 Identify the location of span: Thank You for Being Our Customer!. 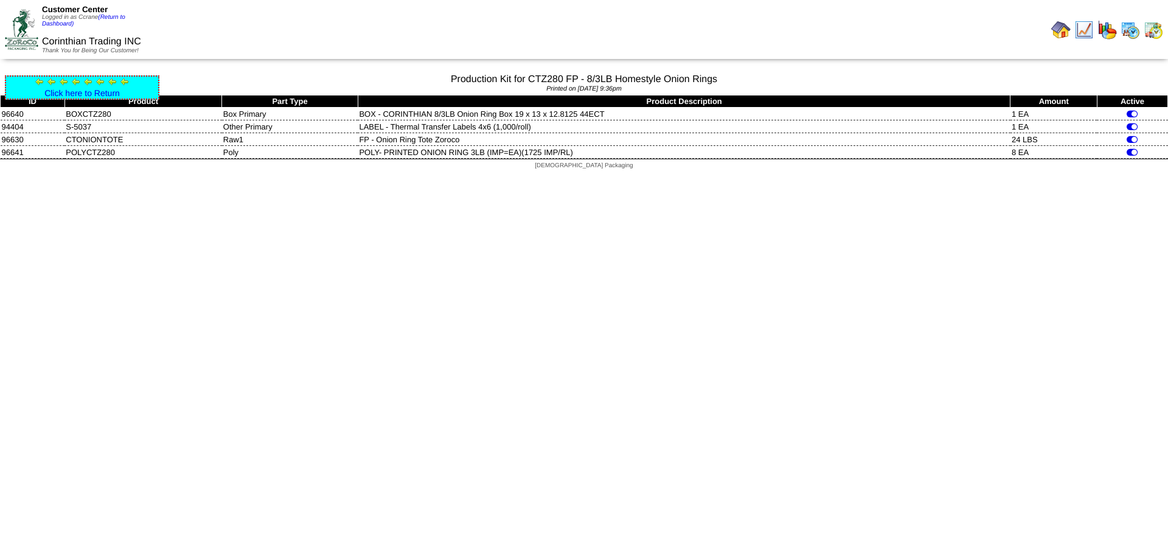
(90, 50).